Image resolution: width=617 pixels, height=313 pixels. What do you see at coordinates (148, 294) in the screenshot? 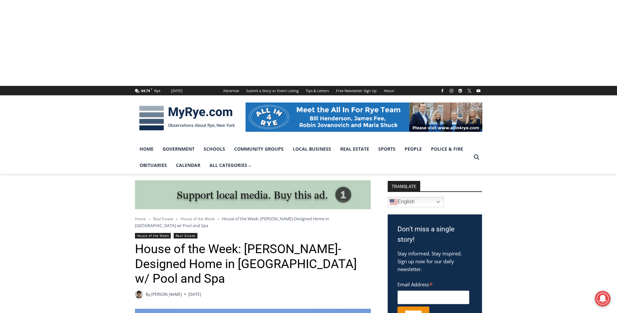
I see `span: By` at bounding box center [148, 294].